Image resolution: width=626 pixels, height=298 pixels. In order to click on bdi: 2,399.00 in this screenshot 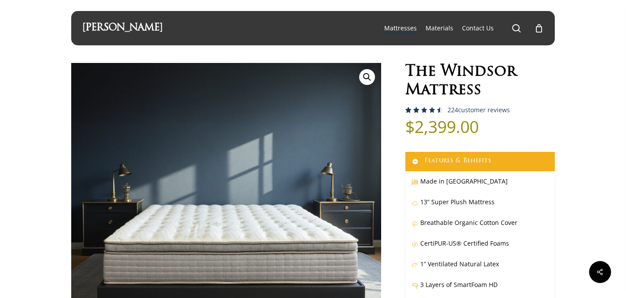, I will do `click(442, 126)`.